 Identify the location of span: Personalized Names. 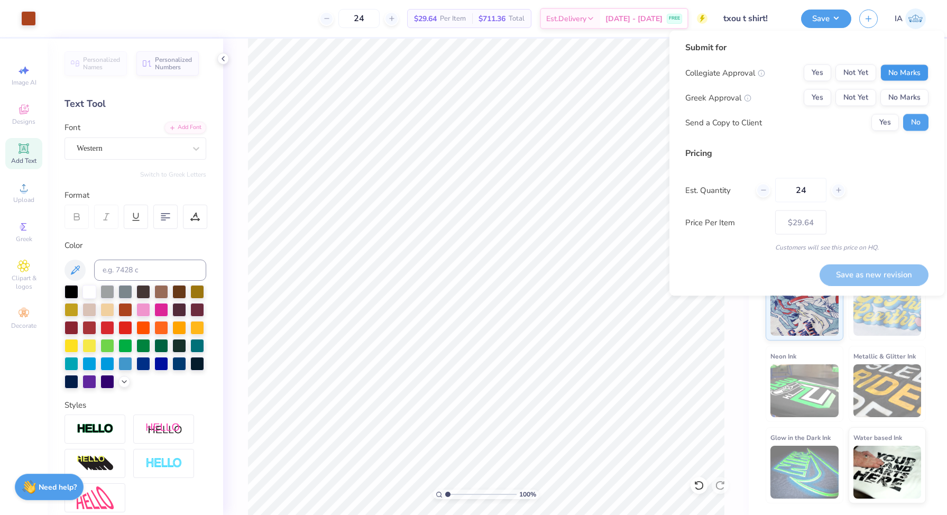
(102, 63).